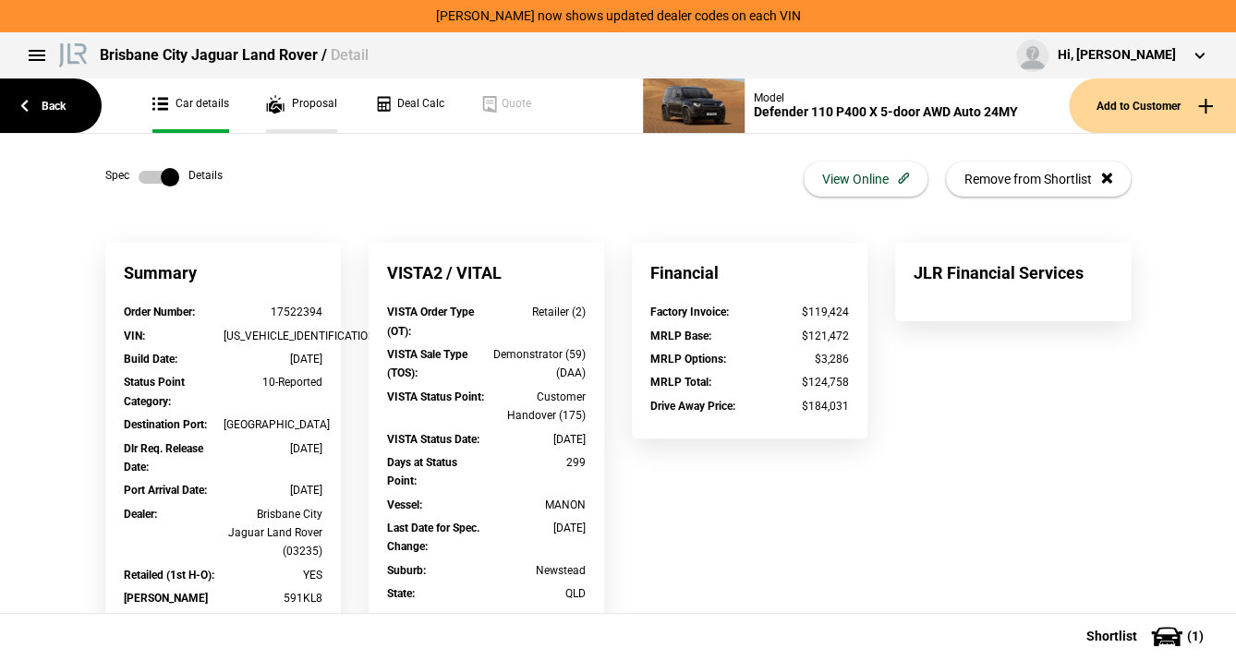 The width and height of the screenshot is (1236, 660). I want to click on div: Brisbane City Jaguar Land Rover /, so click(234, 55).